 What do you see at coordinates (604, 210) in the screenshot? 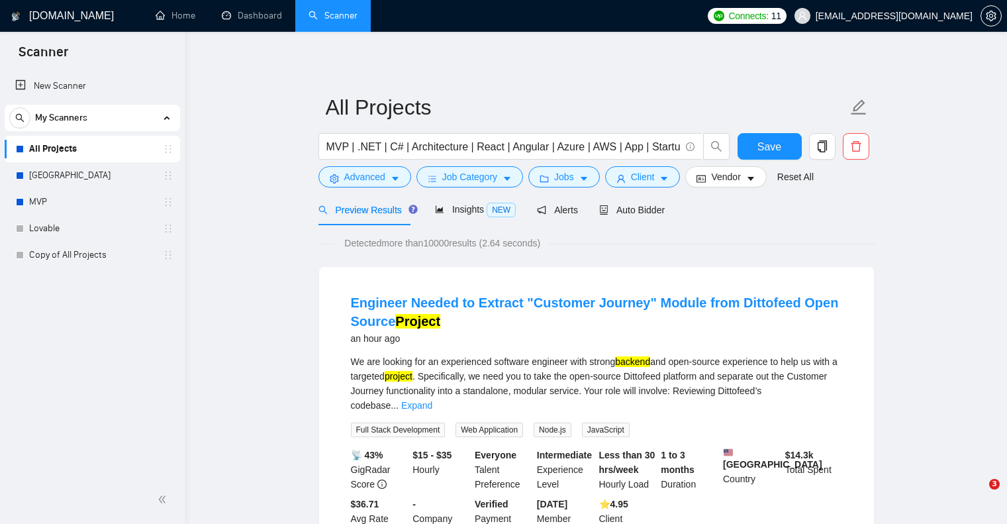
I see `span: robot` at bounding box center [604, 210].